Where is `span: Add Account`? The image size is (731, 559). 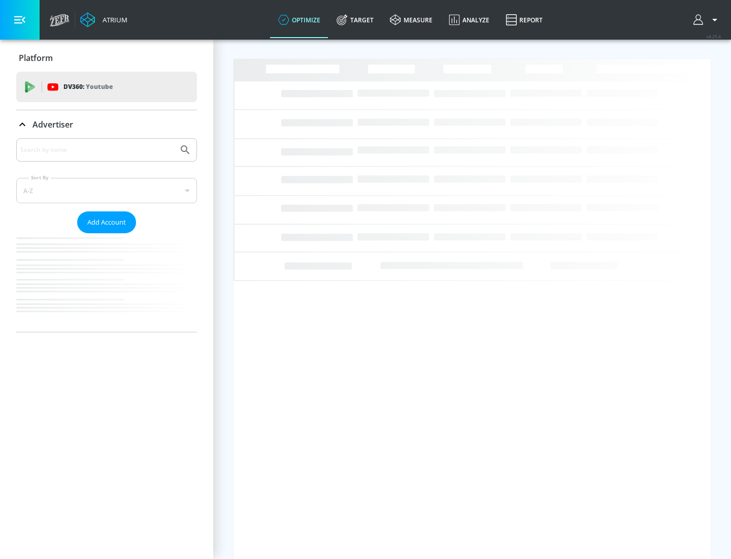 span: Add Account is located at coordinates (107, 222).